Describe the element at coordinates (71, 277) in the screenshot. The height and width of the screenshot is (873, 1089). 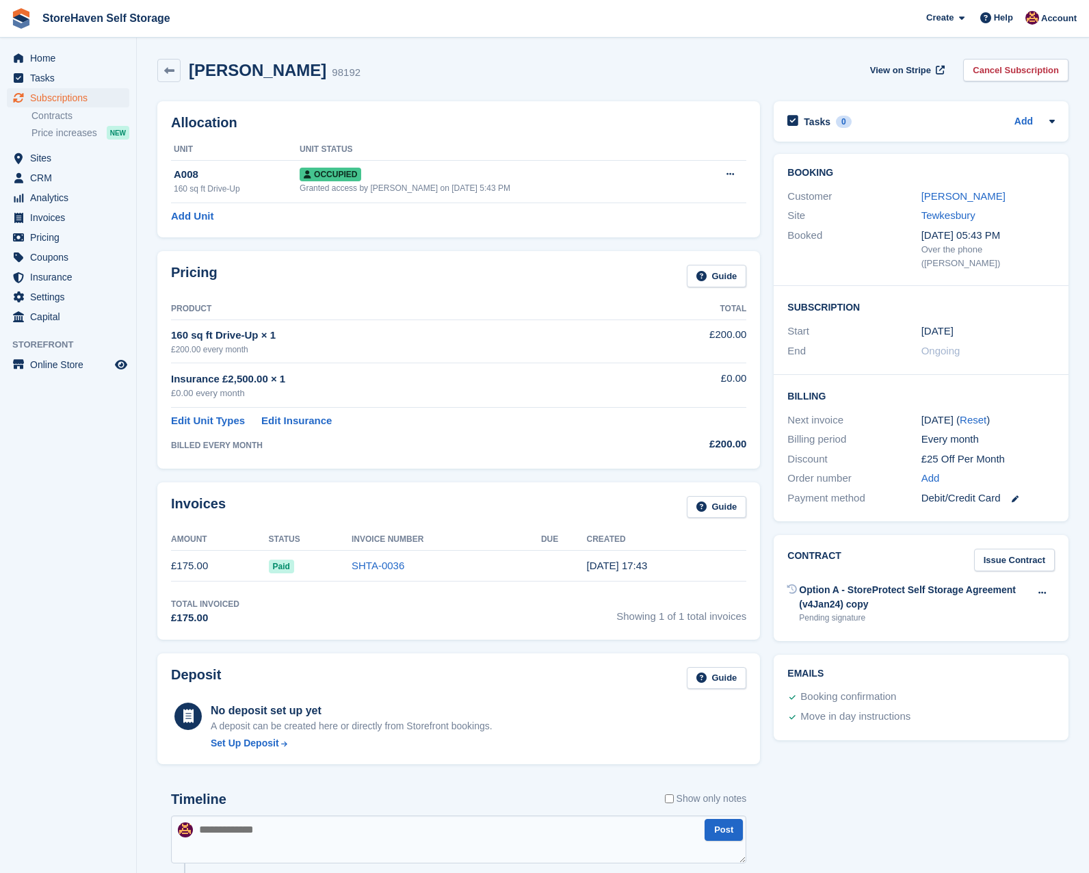
I see `span: Insurance` at that location.